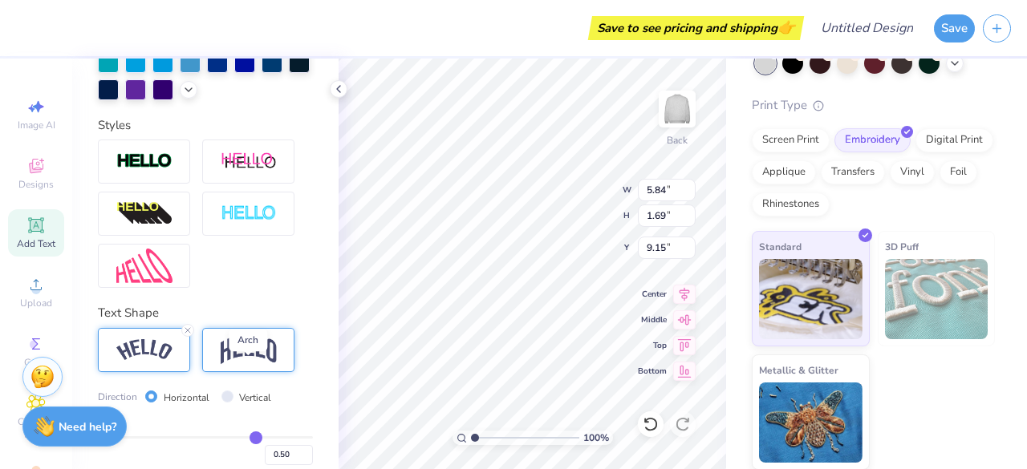  I want to click on div: Foil, so click(958, 172).